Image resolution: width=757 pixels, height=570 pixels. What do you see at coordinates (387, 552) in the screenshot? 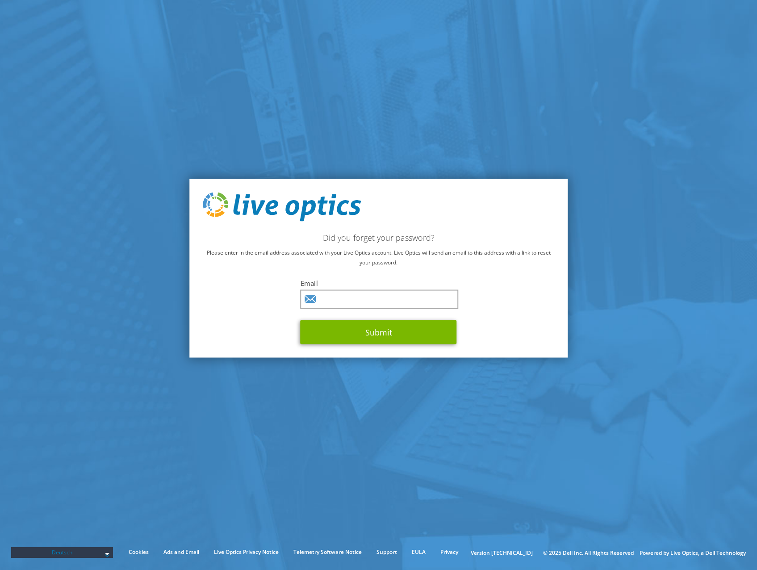
I see `a: Support` at bounding box center [387, 552].